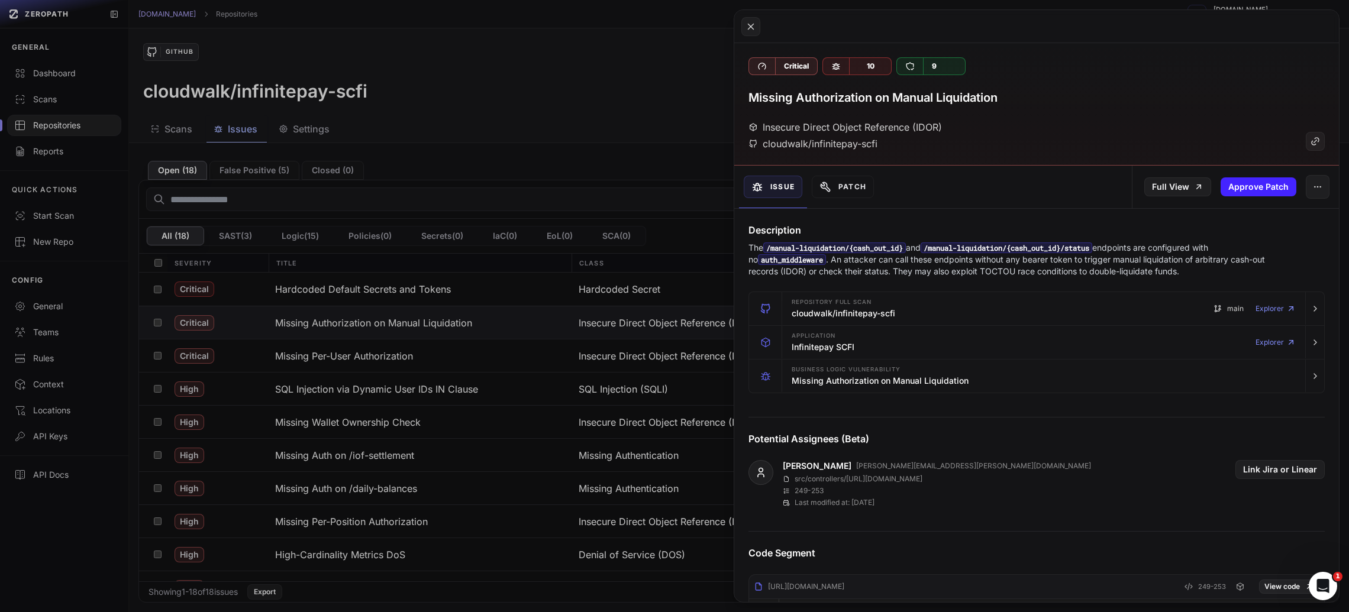 This screenshot has height=612, width=1349. I want to click on h3: Missing Authorization on Manual Liquidation, so click(880, 381).